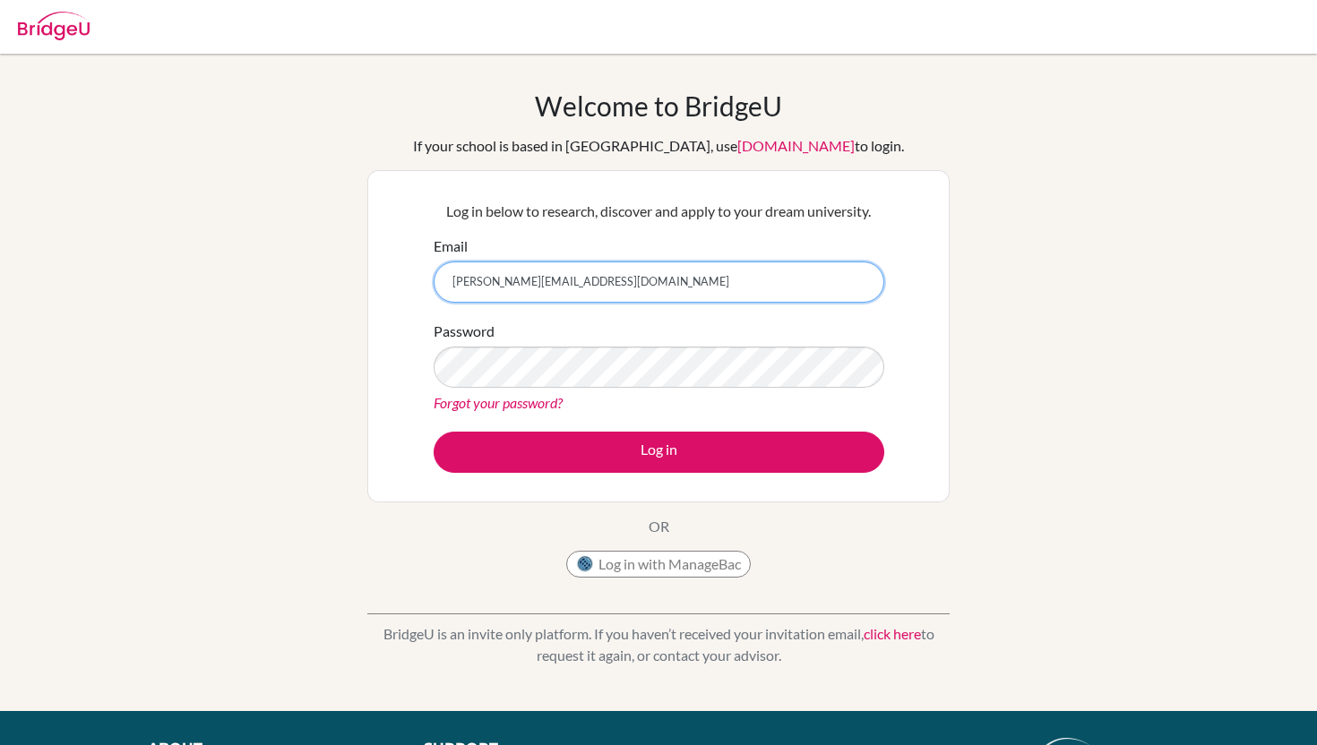  Describe the element at coordinates (892, 633) in the screenshot. I see `a: click here` at that location.